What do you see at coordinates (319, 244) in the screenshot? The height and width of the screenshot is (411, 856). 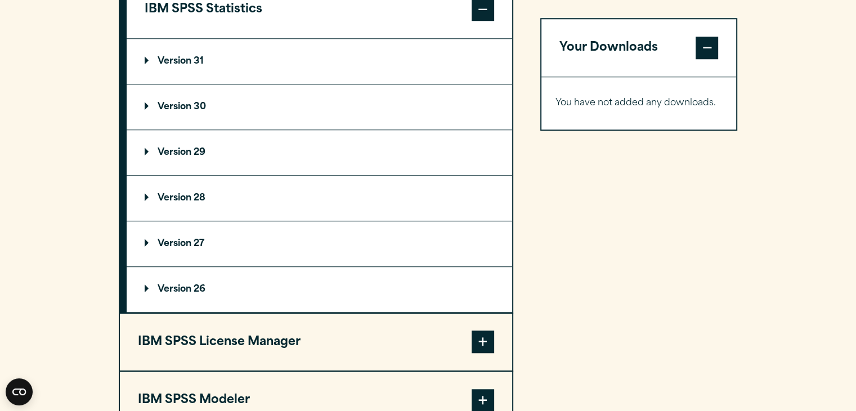 I see `summary: Version 27` at bounding box center [319, 244].